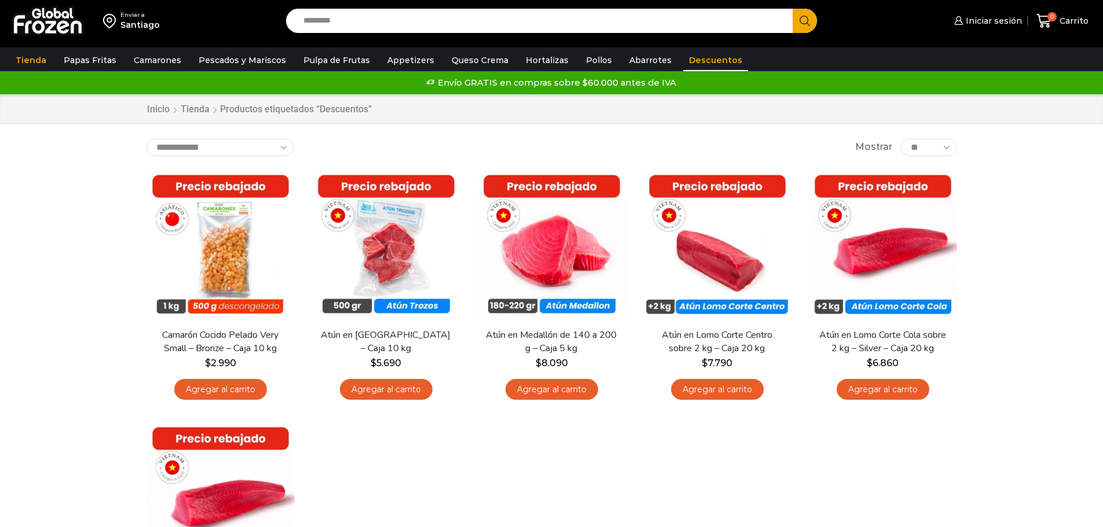 The image size is (1103, 527). Describe the element at coordinates (650, 60) in the screenshot. I see `a: Abarrotes` at that location.